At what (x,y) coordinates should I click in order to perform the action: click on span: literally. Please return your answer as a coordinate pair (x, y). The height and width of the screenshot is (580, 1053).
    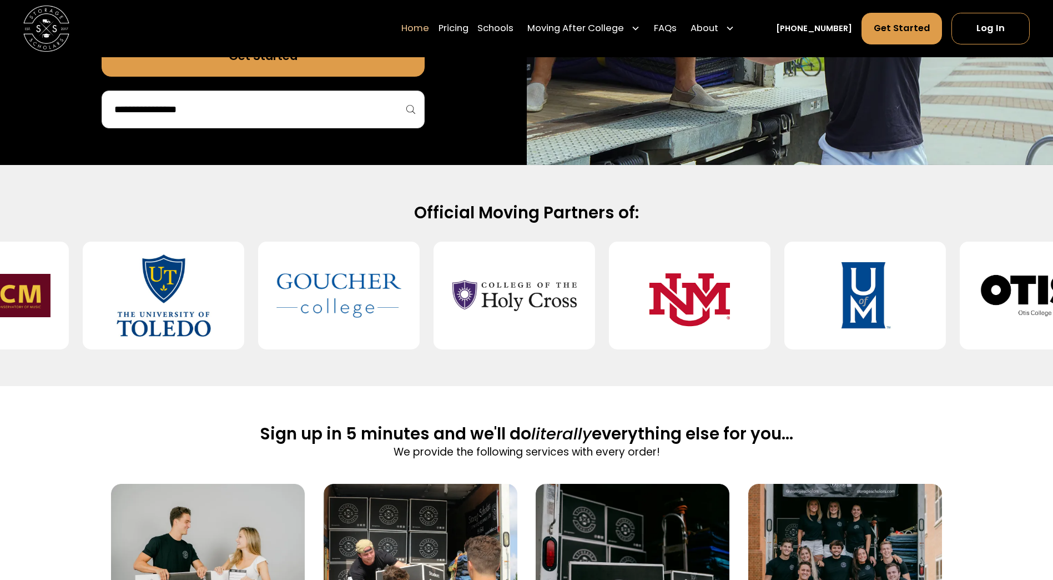
    Looking at the image, I should click on (561, 433).